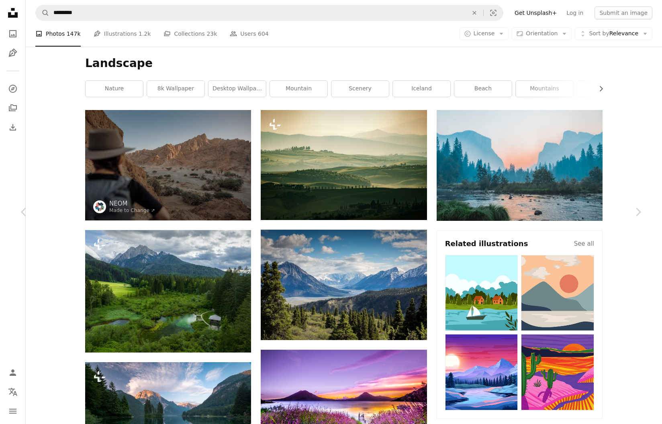 The height and width of the screenshot is (424, 662). I want to click on a: See all, so click(584, 244).